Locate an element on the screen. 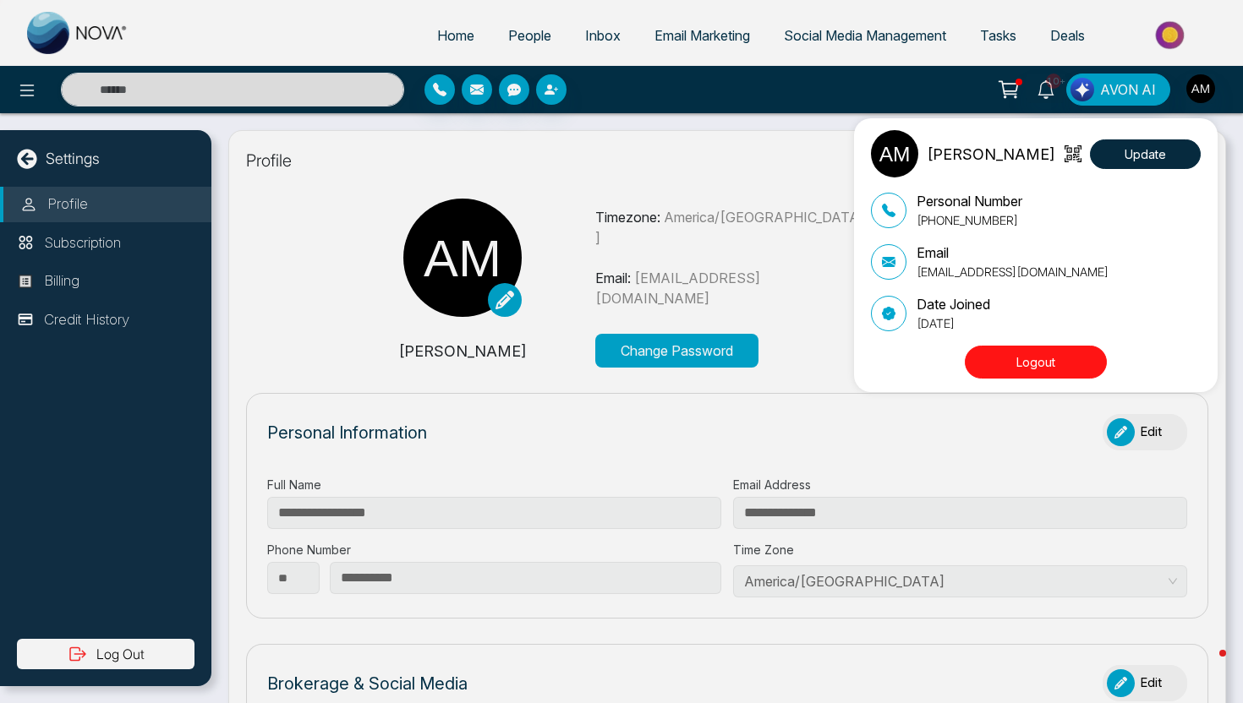 The width and height of the screenshot is (1243, 703). p: Date Joined is located at coordinates (953, 304).